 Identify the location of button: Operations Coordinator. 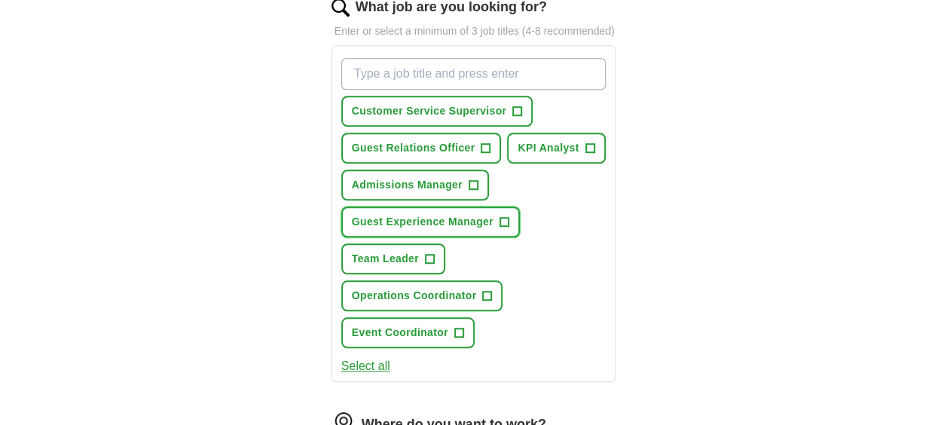
(422, 295).